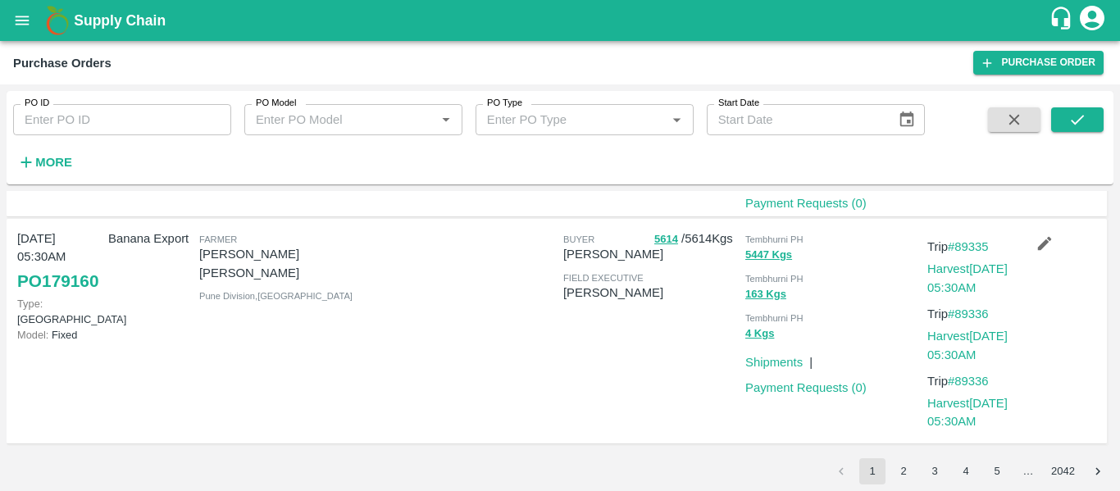  What do you see at coordinates (1092, 20) in the screenshot?
I see `div: account of current user` at bounding box center [1092, 20].